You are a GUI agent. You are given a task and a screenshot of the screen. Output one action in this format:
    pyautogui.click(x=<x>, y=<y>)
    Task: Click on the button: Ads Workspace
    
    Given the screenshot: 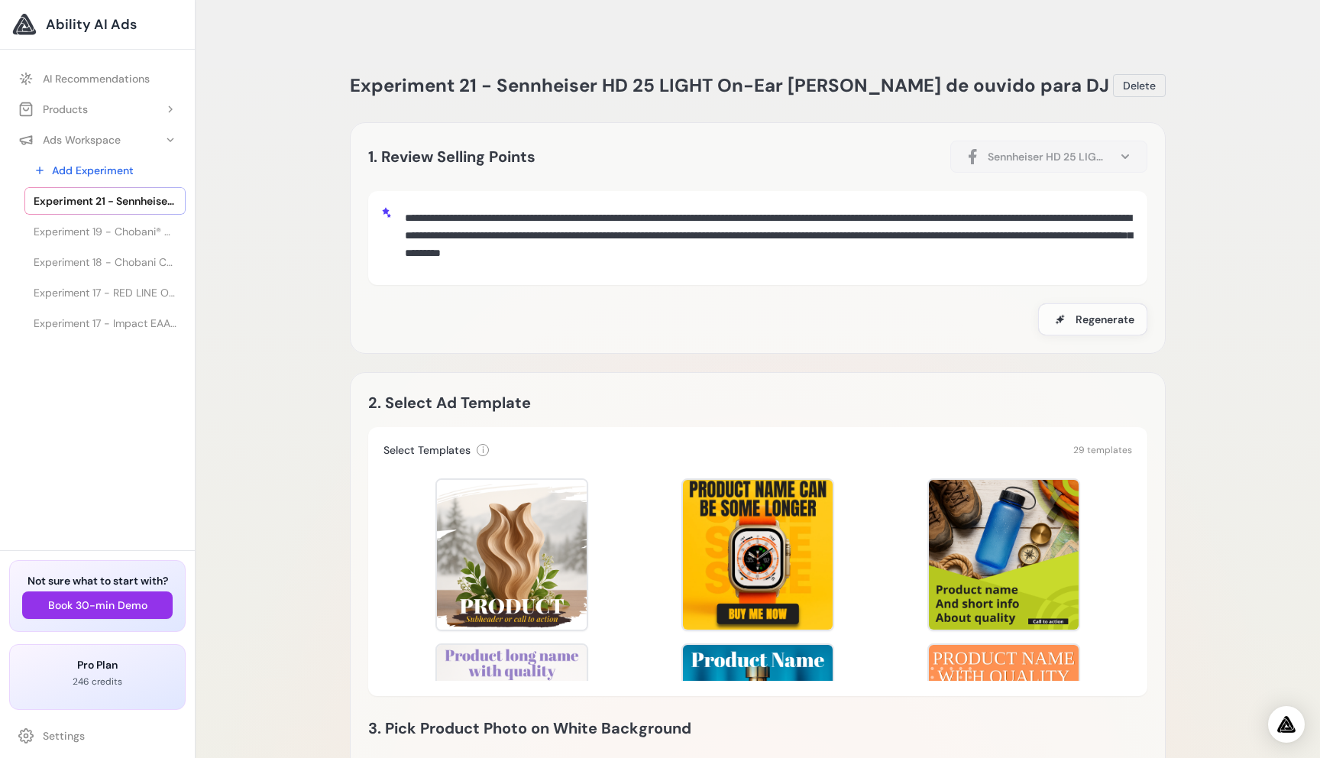 What is the action you would take?
    pyautogui.click(x=97, y=140)
    